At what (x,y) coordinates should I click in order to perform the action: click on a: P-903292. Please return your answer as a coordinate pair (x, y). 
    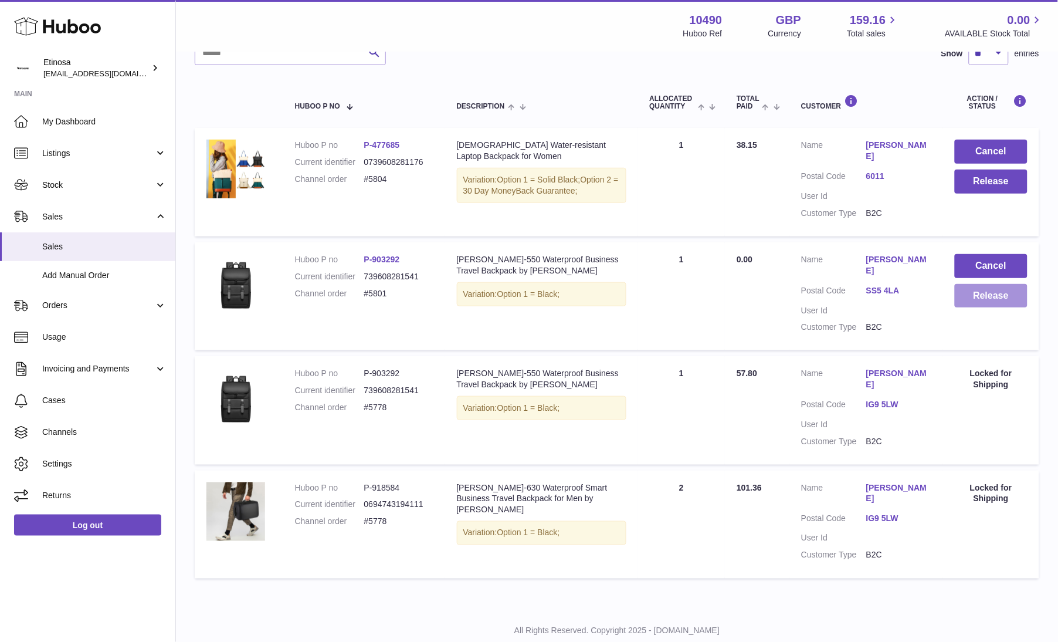
    Looking at the image, I should click on (382, 259).